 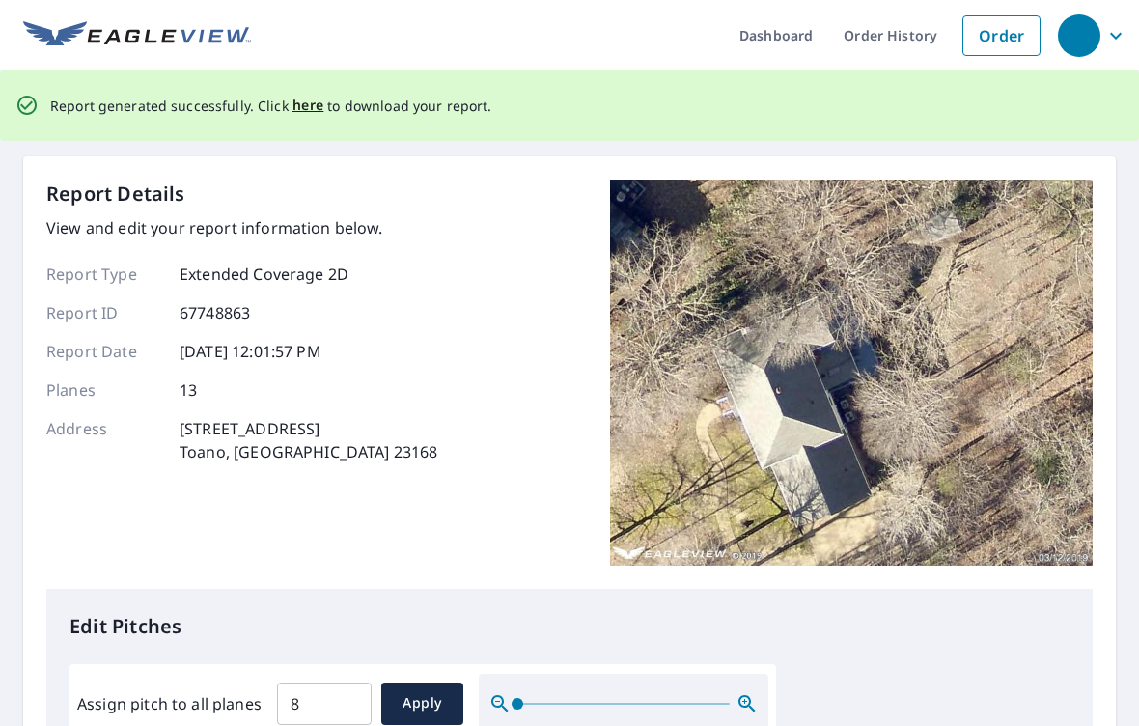 What do you see at coordinates (242, 228) in the screenshot?
I see `p: View and edit your report information below.` at bounding box center [242, 228].